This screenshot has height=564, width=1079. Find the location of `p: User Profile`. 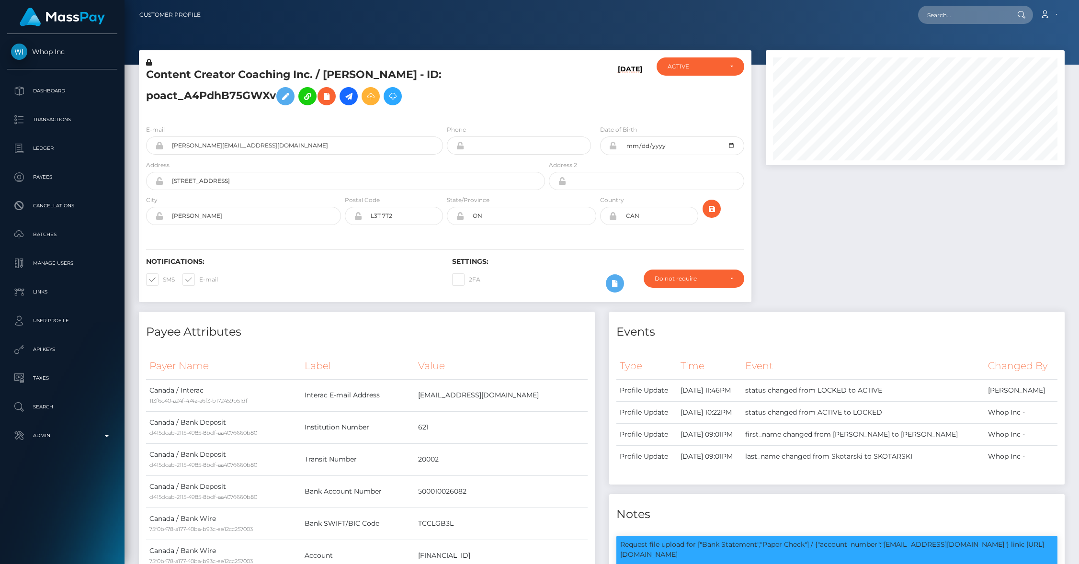

p: User Profile is located at coordinates (62, 321).